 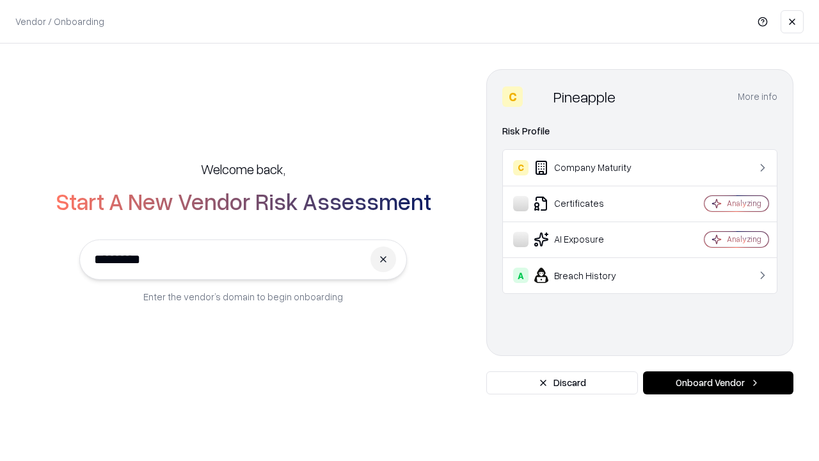 What do you see at coordinates (718, 383) in the screenshot?
I see `button: Onboard Vendor` at bounding box center [718, 383].